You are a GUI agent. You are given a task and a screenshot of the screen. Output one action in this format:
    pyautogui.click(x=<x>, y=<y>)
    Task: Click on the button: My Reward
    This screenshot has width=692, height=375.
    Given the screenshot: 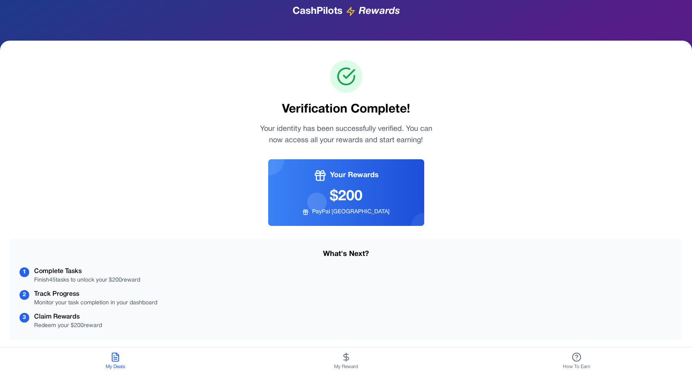 What is the action you would take?
    pyautogui.click(x=346, y=361)
    